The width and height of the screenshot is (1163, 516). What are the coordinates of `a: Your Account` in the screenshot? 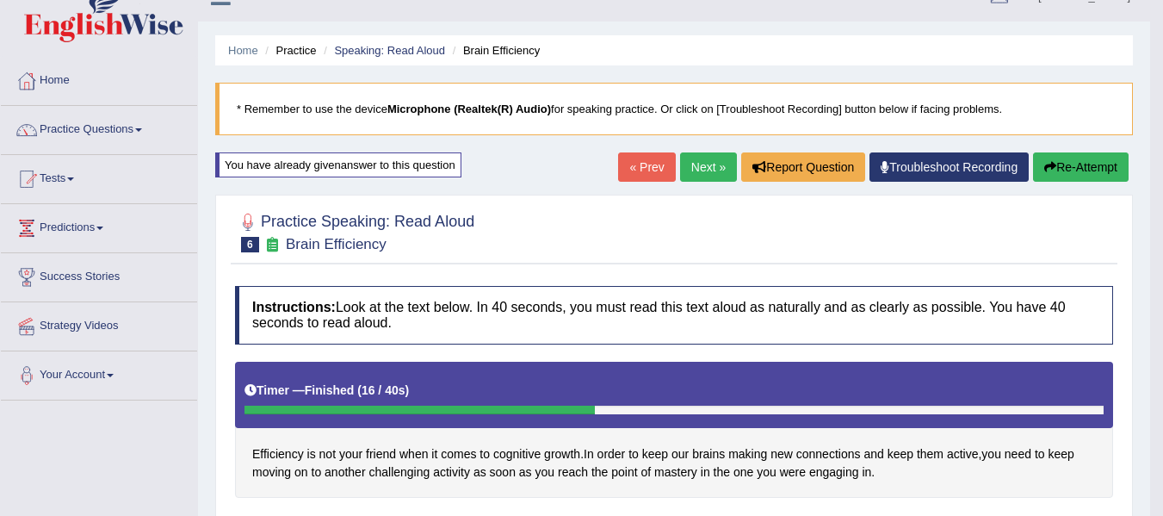 It's located at (99, 373).